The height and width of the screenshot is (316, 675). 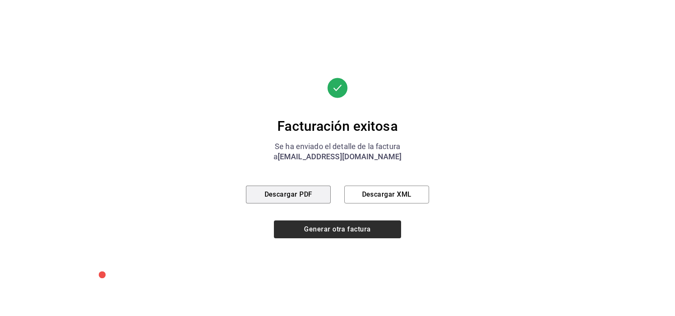 What do you see at coordinates (338, 126) in the screenshot?
I see `div: Facturación exitosa` at bounding box center [338, 126].